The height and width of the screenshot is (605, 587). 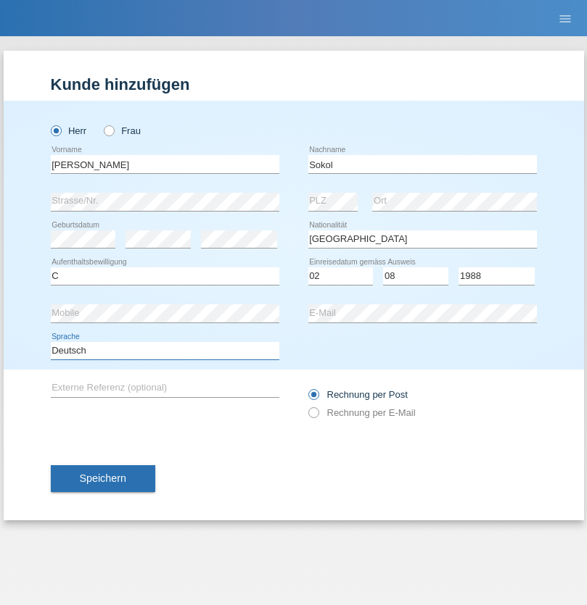 I want to click on label: Herr, so click(x=69, y=131).